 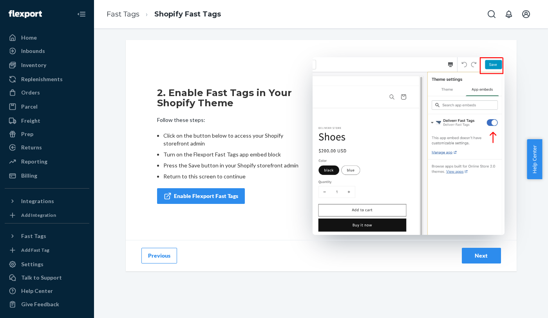 I want to click on li: Return to this screen to continue, so click(x=232, y=176).